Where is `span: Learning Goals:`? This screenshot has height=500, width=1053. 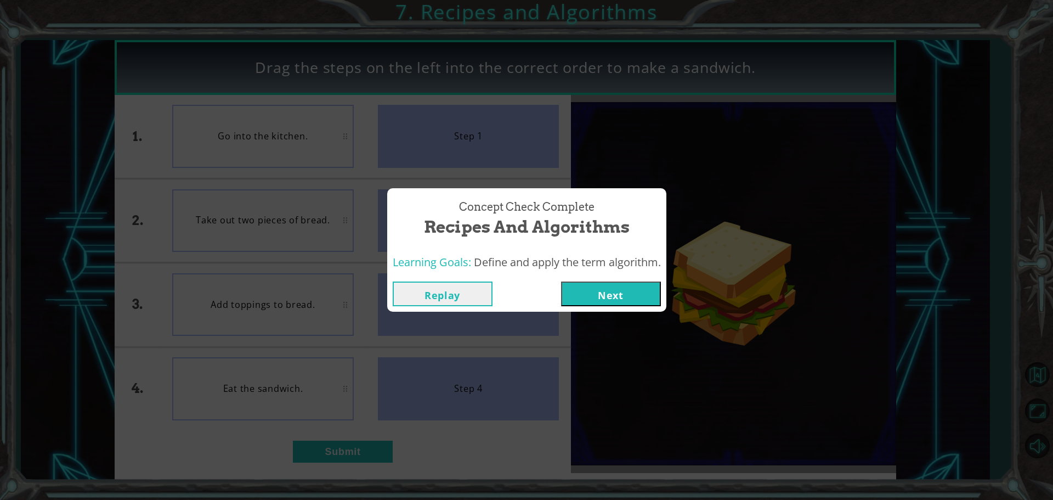
span: Learning Goals: is located at coordinates (432, 262).